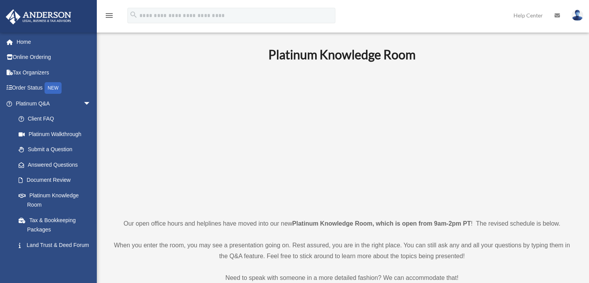 This screenshot has height=283, width=589. I want to click on a: Platinum Walkthrough, so click(57, 134).